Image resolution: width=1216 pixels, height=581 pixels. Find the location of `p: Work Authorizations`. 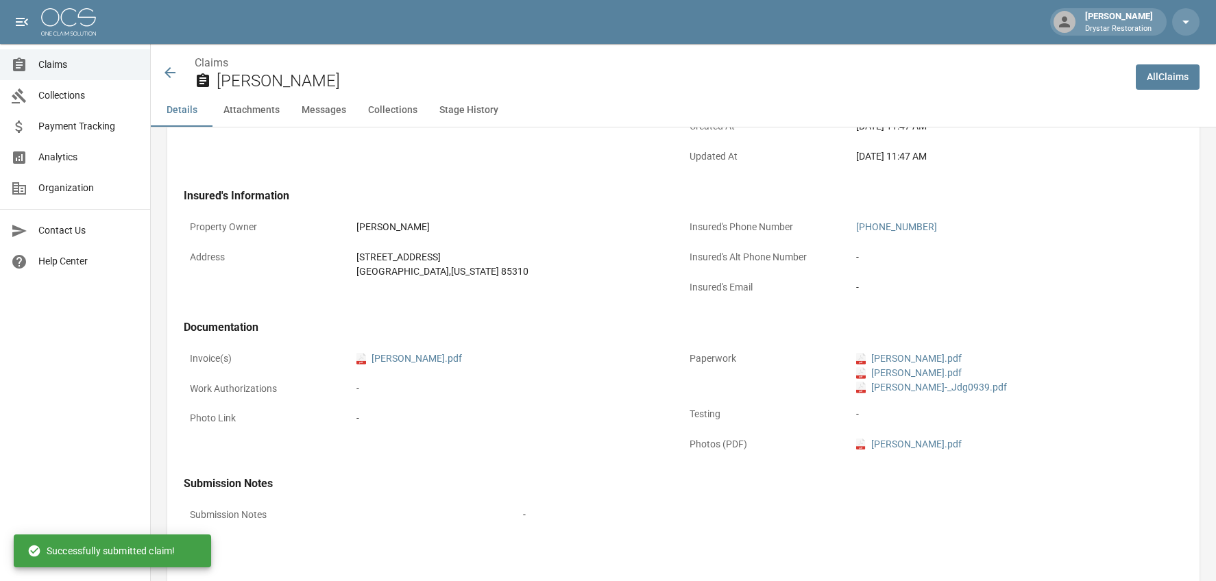

p: Work Authorizations is located at coordinates (267, 389).